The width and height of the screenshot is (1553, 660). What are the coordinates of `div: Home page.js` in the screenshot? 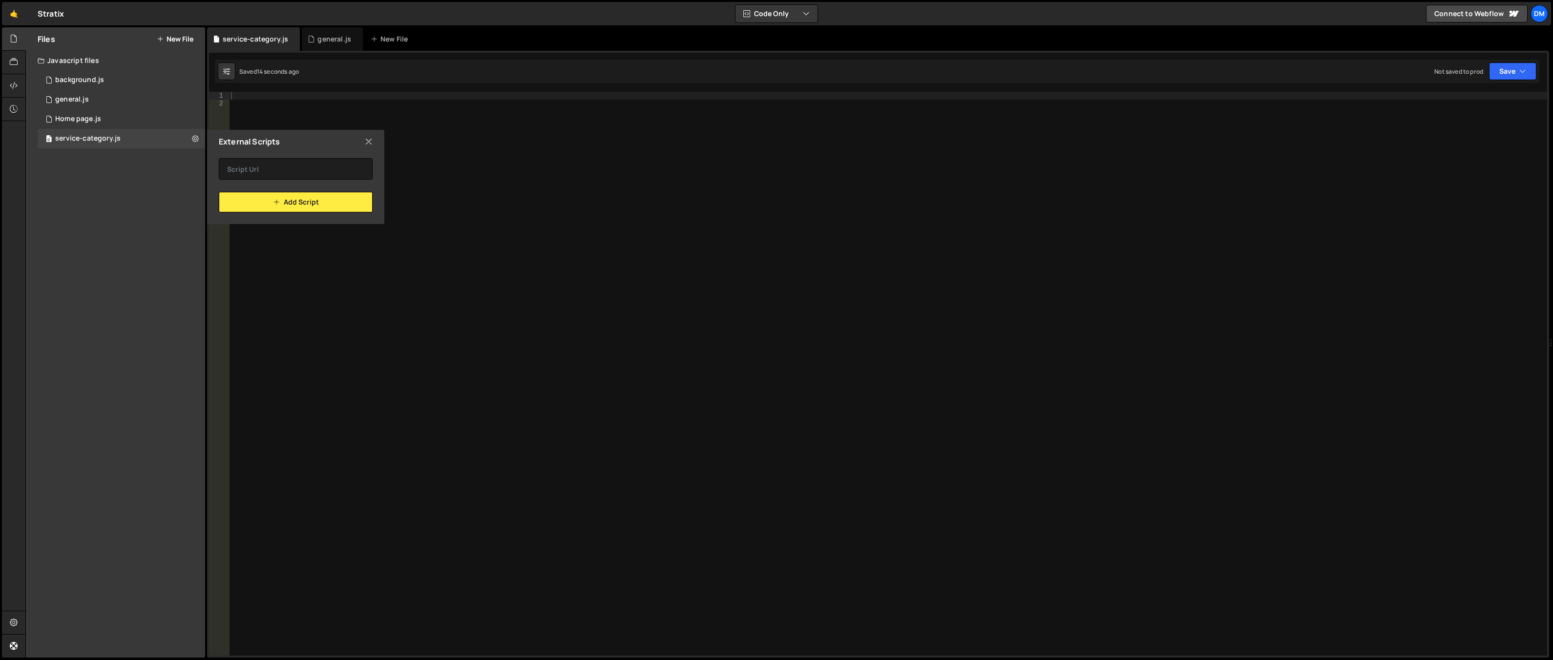 It's located at (78, 119).